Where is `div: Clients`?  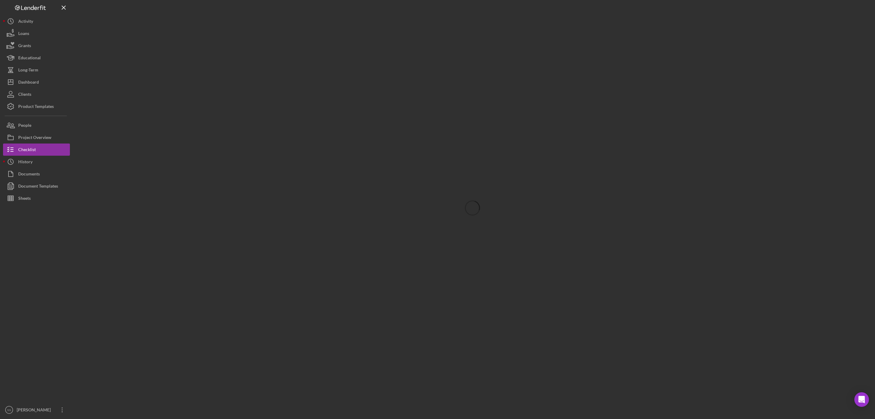
div: Clients is located at coordinates (25, 95).